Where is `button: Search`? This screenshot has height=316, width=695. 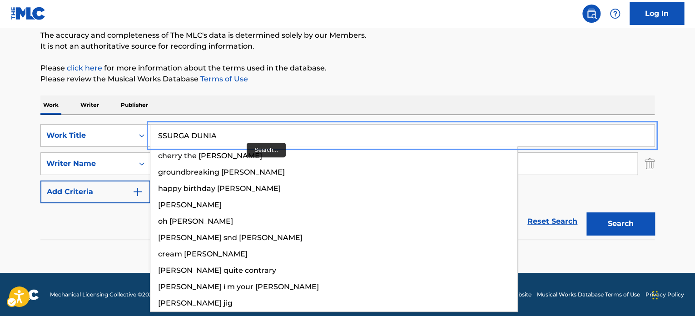
button: Search is located at coordinates (621, 223).